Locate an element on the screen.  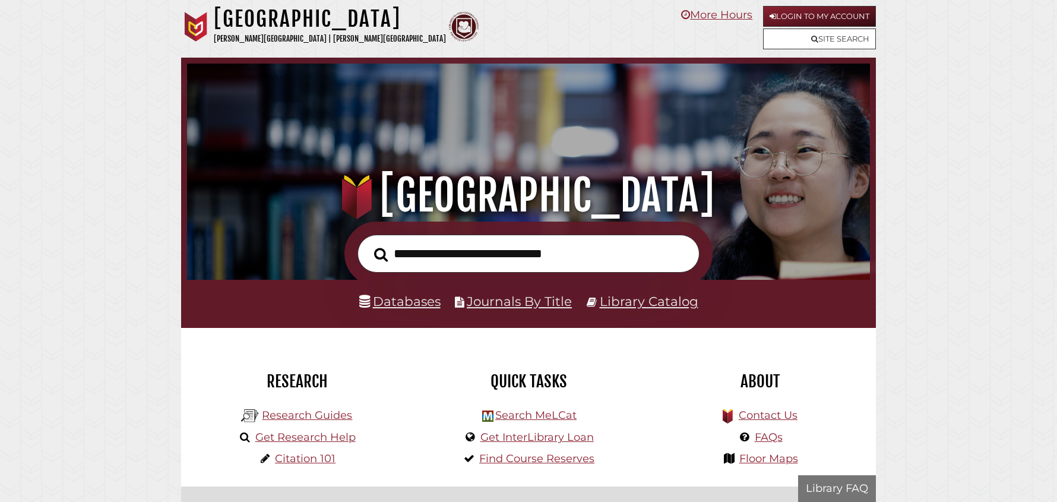
a: Login to My Account is located at coordinates (819, 16).